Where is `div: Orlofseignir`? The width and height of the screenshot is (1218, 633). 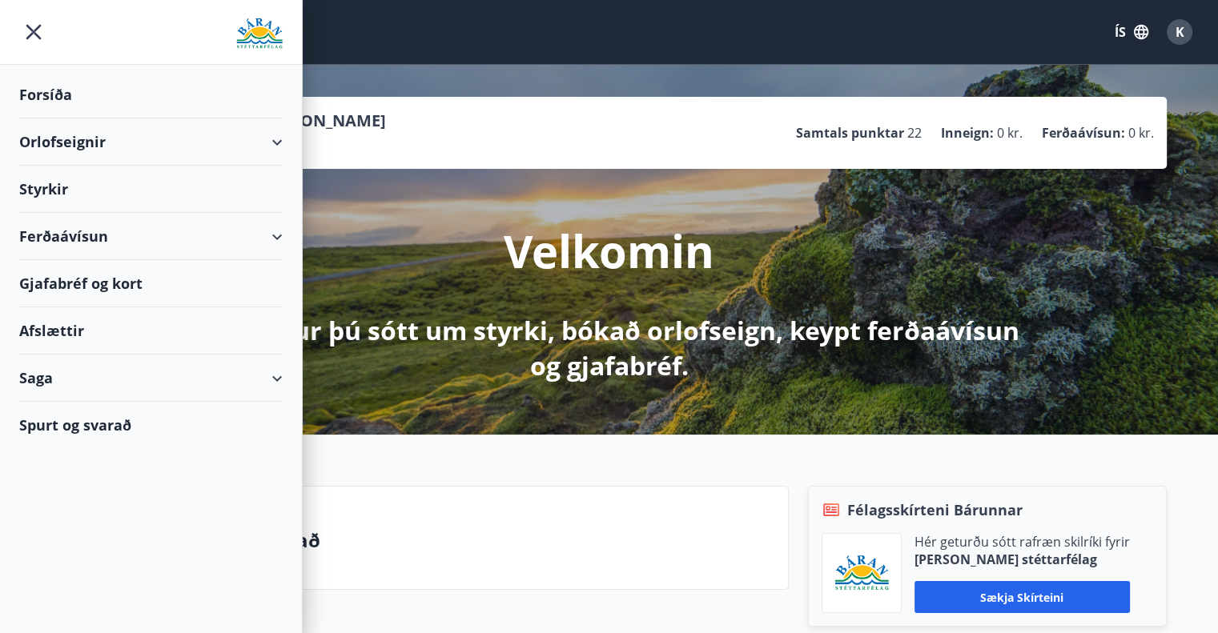 div: Orlofseignir is located at coordinates (151, 142).